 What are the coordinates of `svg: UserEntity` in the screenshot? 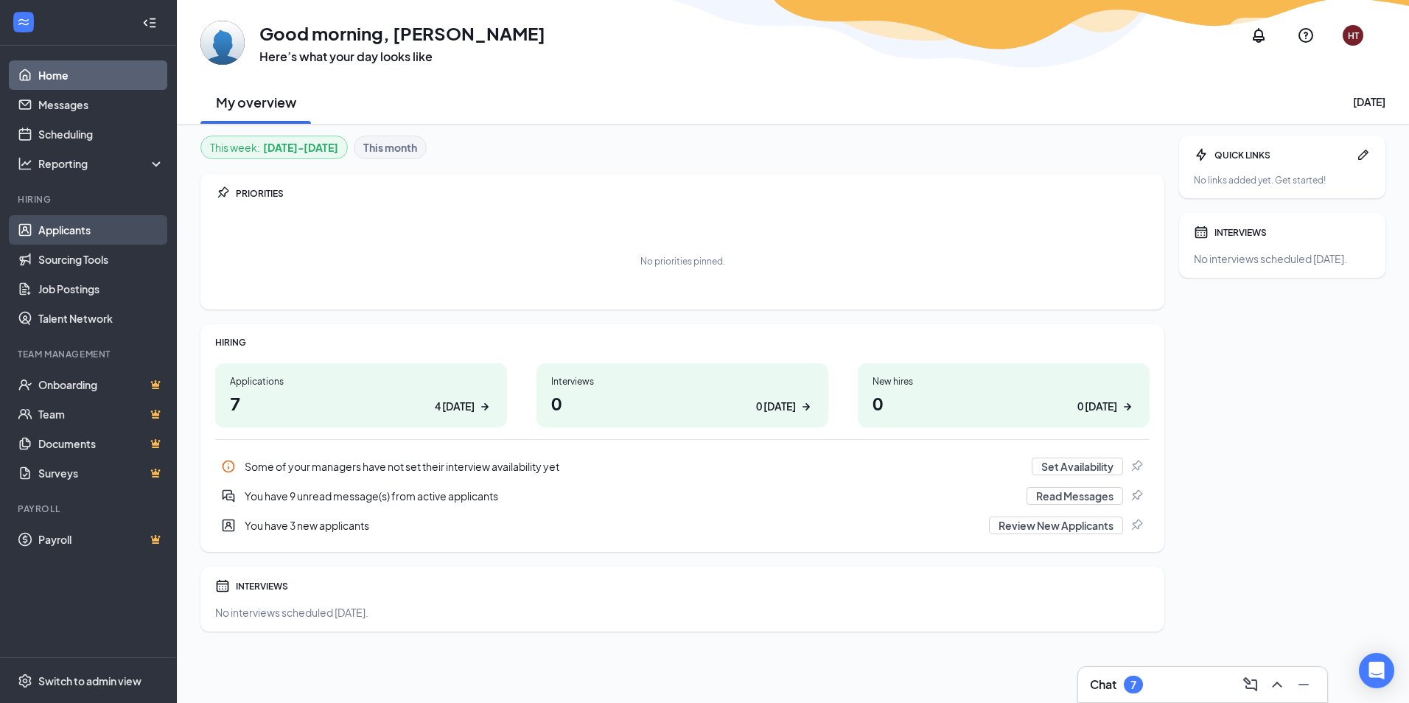 It's located at (229, 526).